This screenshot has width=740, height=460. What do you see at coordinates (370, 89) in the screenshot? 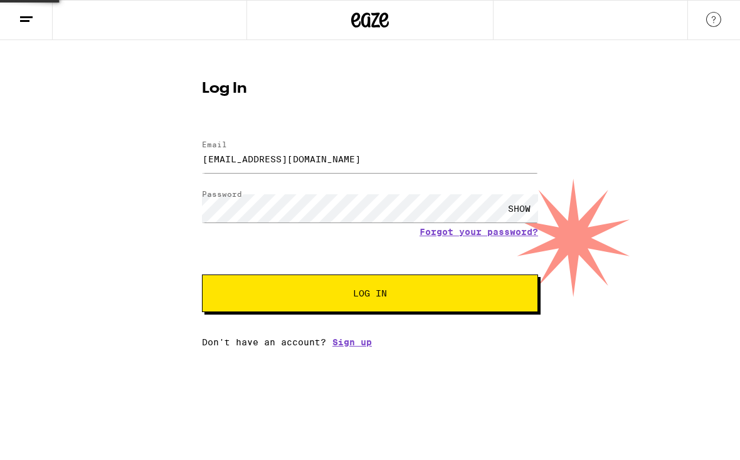
I see `h1: Log In` at bounding box center [370, 89].